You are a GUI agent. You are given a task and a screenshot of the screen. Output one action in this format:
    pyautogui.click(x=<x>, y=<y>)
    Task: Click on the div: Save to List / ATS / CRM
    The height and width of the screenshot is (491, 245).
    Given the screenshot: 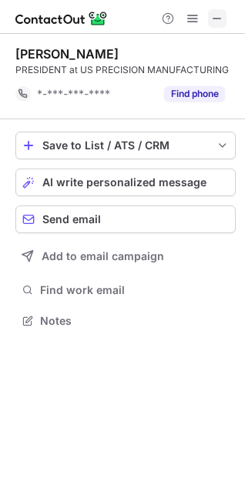 What is the action you would take?
    pyautogui.click(x=125, y=145)
    